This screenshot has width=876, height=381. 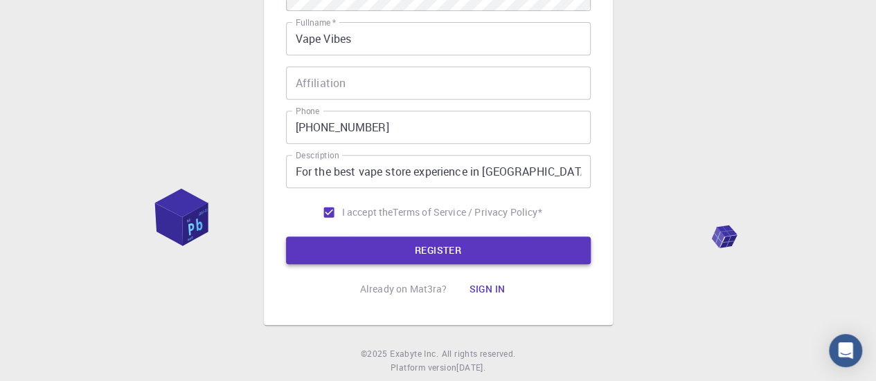 I want to click on p: Terms of Service / Privacy Policy *, so click(x=467, y=212).